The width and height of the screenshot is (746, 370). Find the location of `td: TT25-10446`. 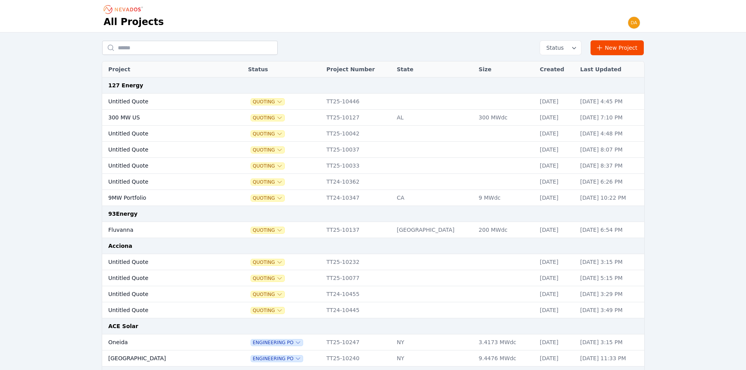

td: TT25-10446 is located at coordinates (358, 101).